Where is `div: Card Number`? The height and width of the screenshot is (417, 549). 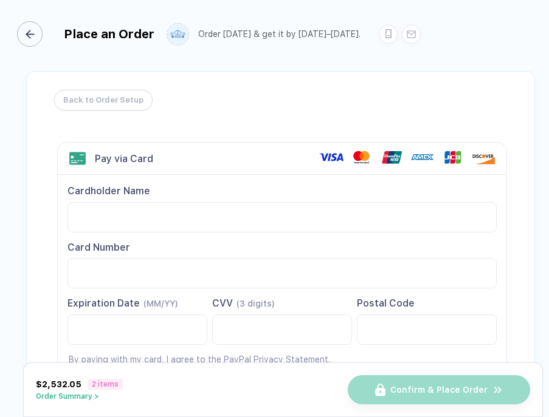
div: Card Number is located at coordinates (282, 248).